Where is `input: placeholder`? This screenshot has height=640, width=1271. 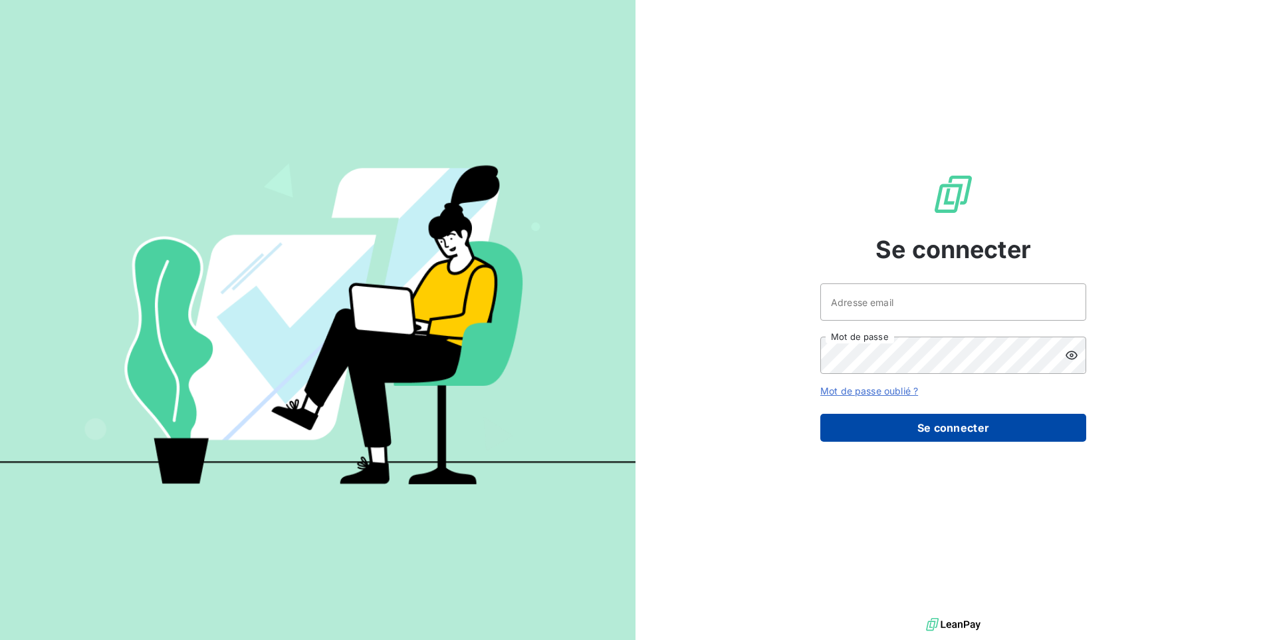 input: placeholder is located at coordinates (953, 302).